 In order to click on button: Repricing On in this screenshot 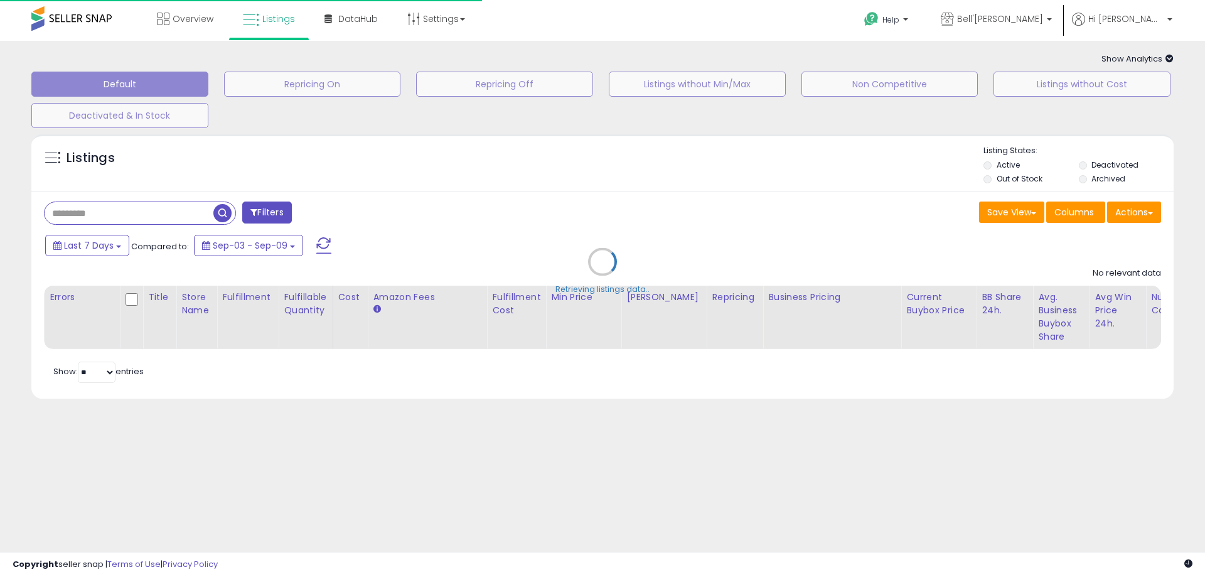, I will do `click(313, 84)`.